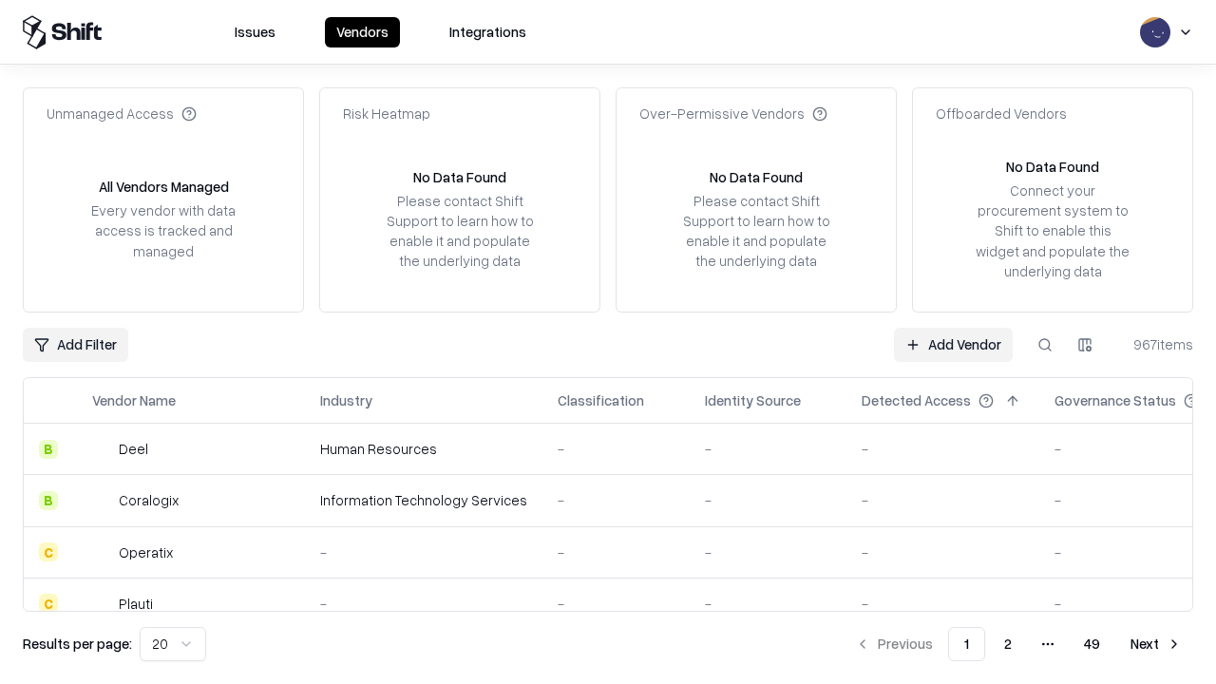 This screenshot has height=684, width=1216. I want to click on button: 2, so click(1008, 644).